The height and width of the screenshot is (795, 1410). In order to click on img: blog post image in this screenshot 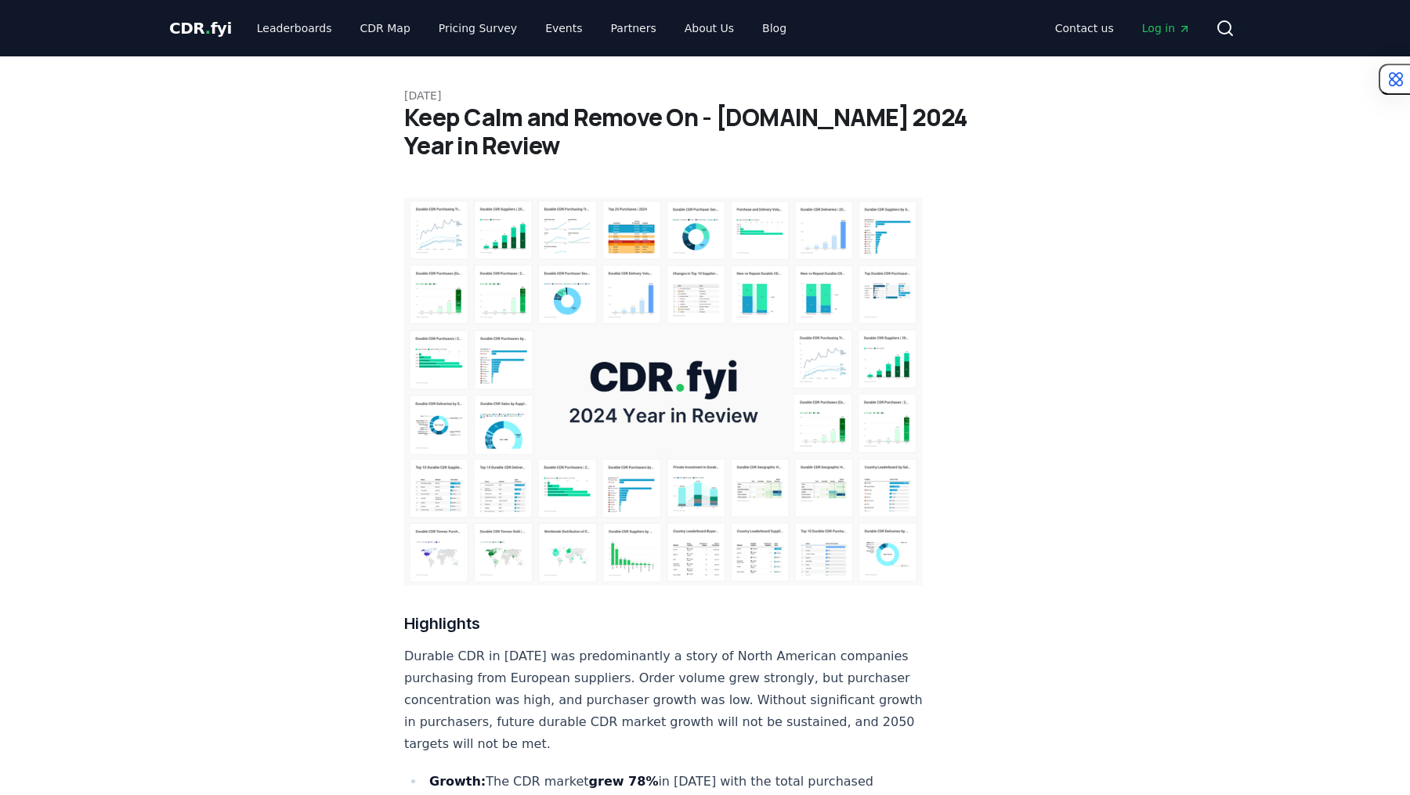, I will do `click(663, 392)`.